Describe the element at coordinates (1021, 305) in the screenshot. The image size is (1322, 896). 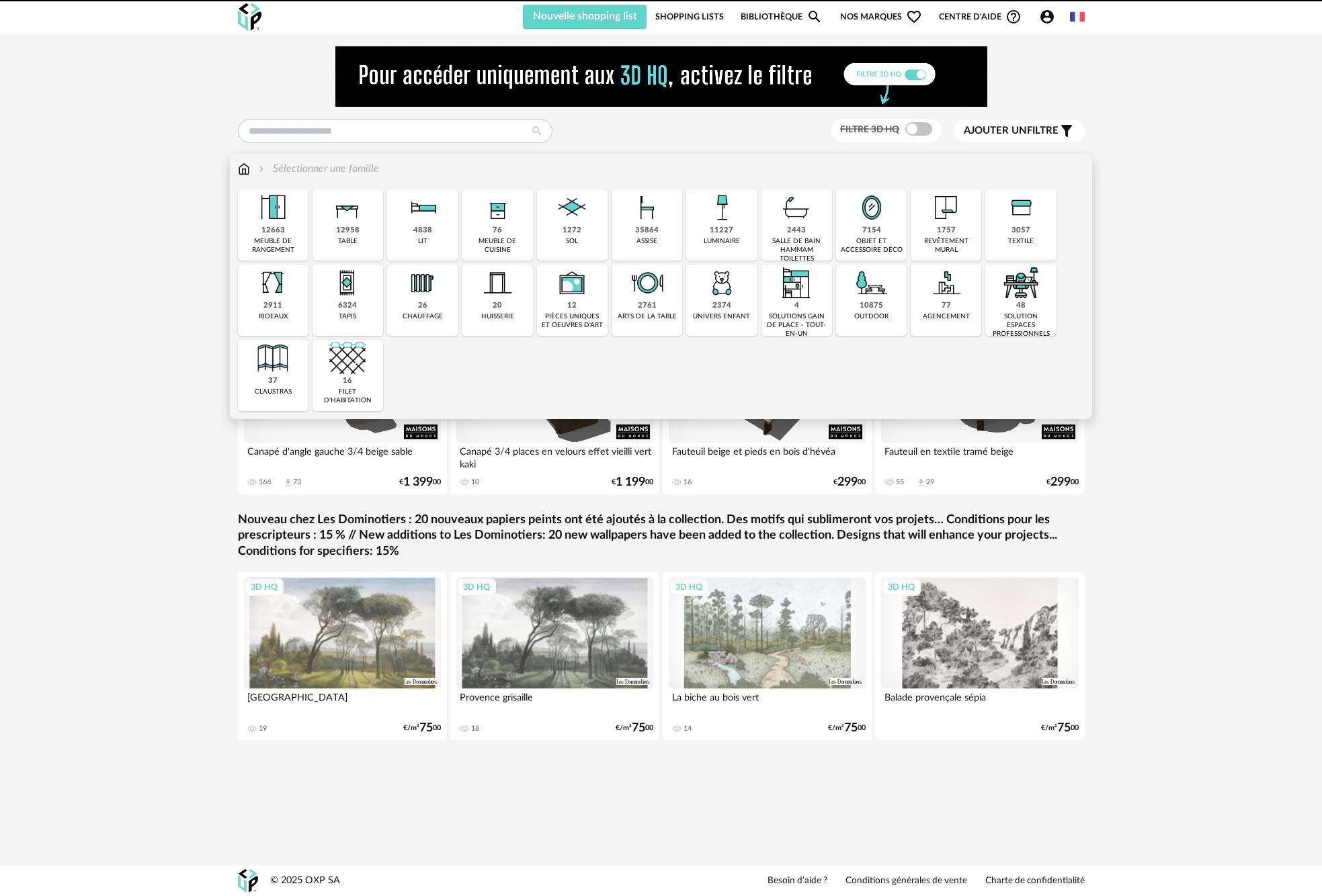
I see `div: 48` at that location.